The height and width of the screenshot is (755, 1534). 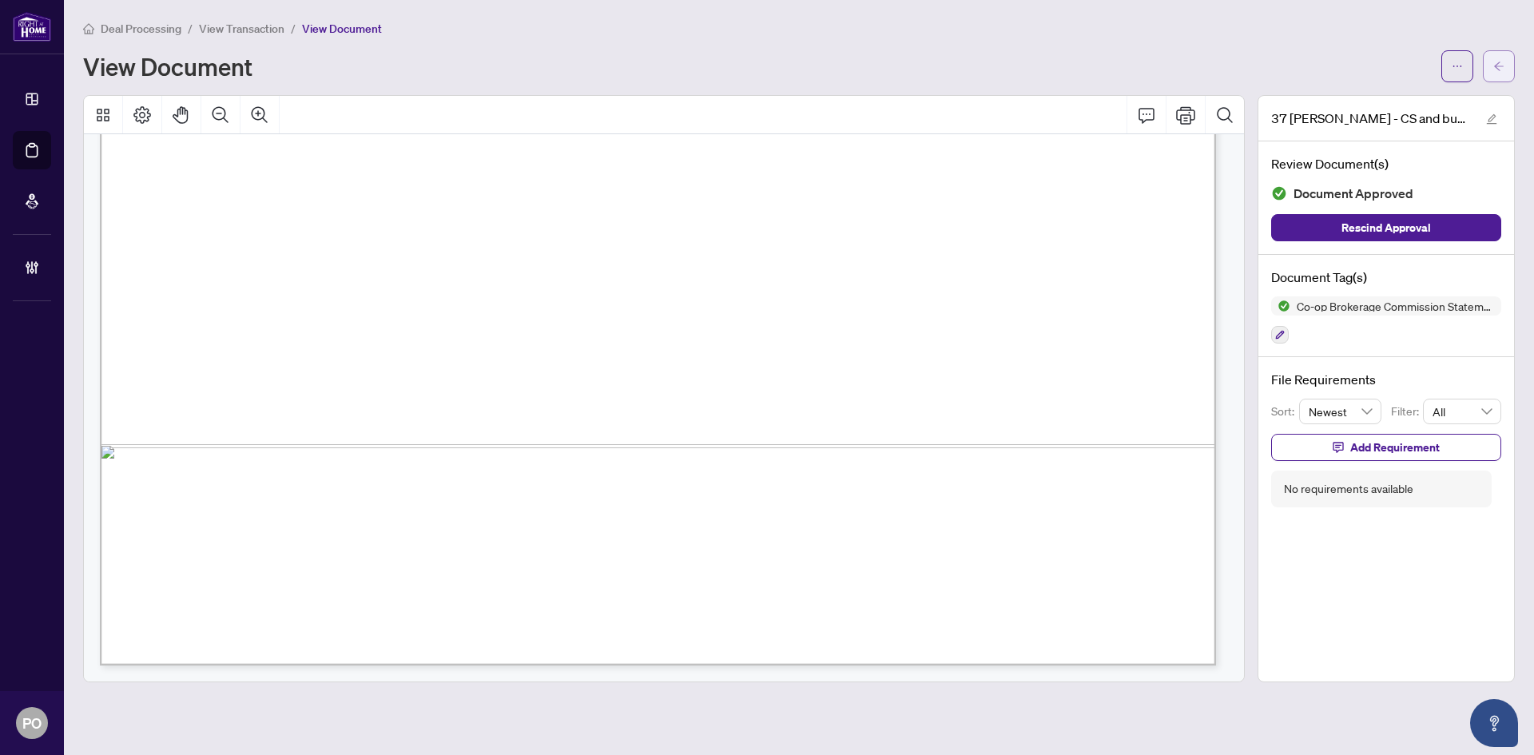 I want to click on h4: Review Document(s), so click(x=1386, y=164).